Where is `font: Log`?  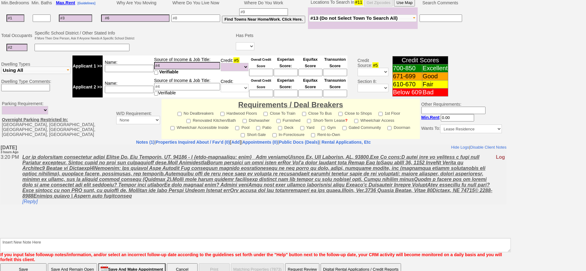 font: Log is located at coordinates (500, 12).